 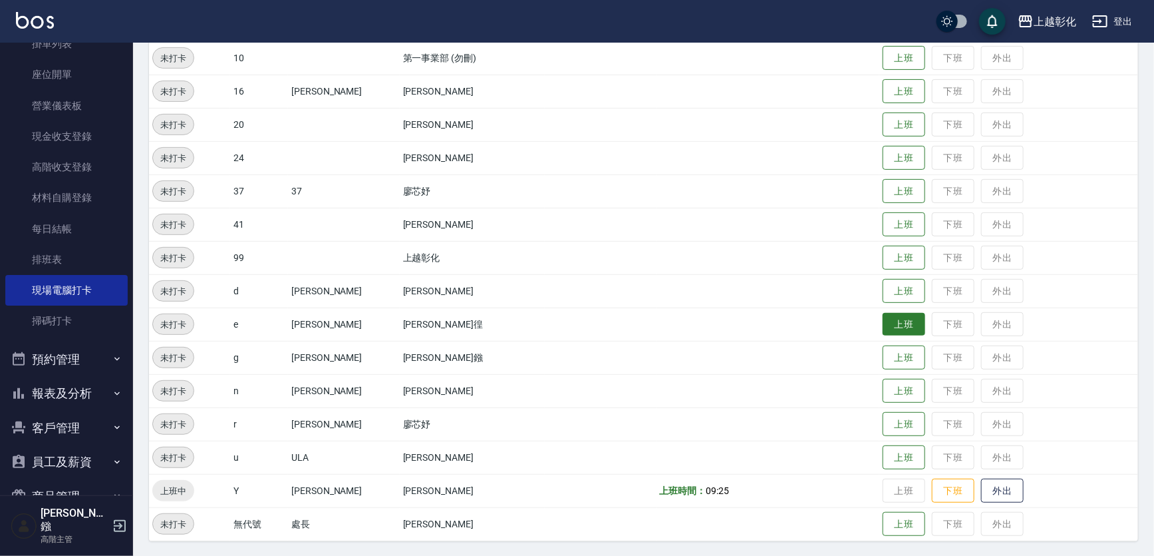 I want to click on td: 處長, so click(x=344, y=524).